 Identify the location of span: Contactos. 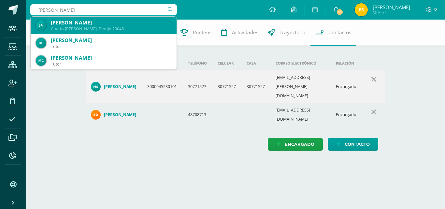
(340, 32).